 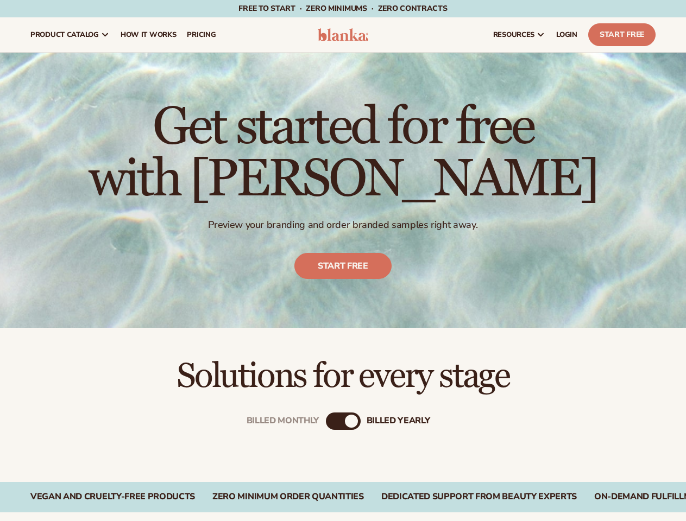 I want to click on span: How It Works, so click(x=148, y=35).